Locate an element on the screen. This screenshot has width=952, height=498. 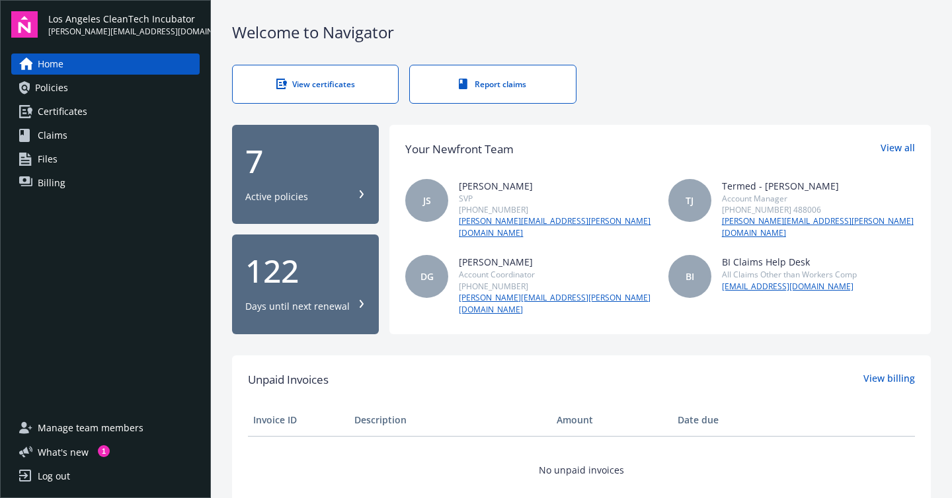
span: DG is located at coordinates (427, 276).